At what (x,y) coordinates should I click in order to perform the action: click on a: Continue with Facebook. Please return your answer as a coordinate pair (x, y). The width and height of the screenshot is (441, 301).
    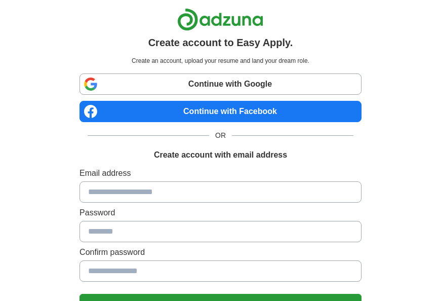
    Looking at the image, I should click on (220, 111).